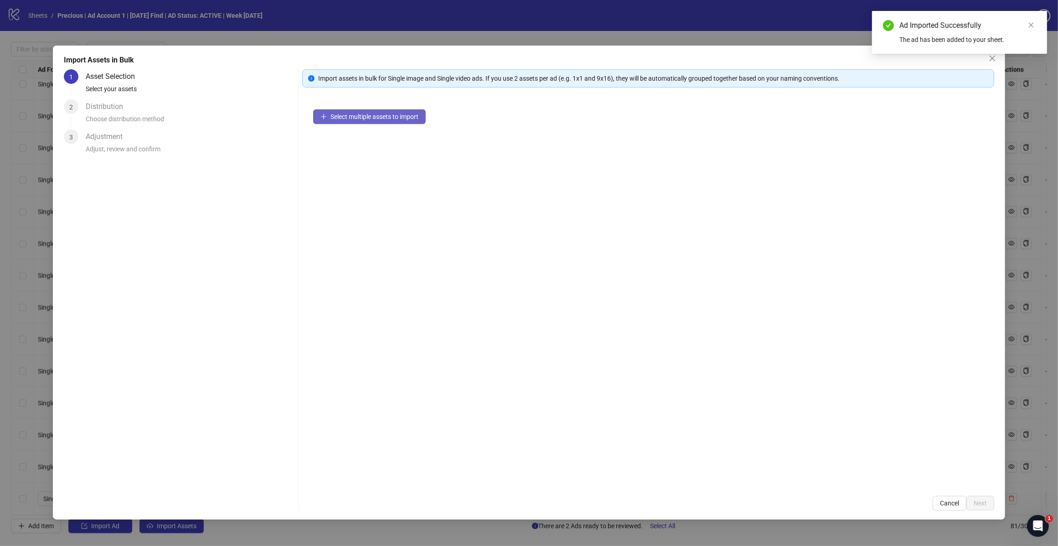 The height and width of the screenshot is (546, 1058). I want to click on div: Import Assets in Bulk, so click(529, 60).